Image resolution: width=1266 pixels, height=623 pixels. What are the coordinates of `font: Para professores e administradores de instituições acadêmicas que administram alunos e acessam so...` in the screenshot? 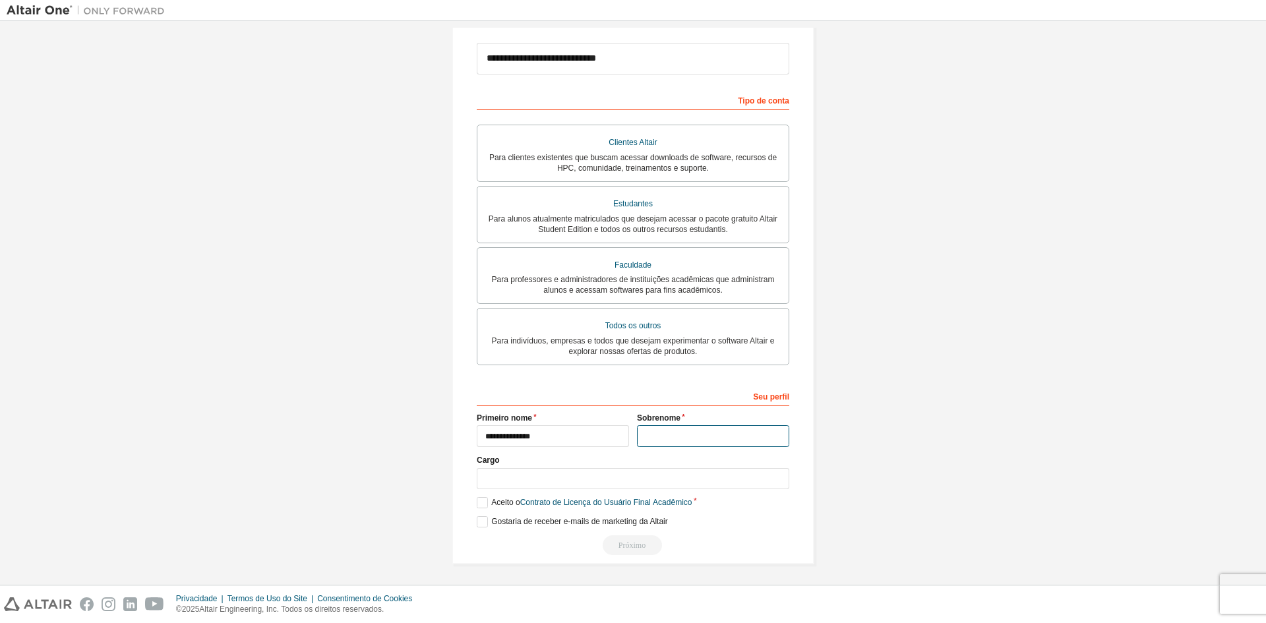 It's located at (633, 285).